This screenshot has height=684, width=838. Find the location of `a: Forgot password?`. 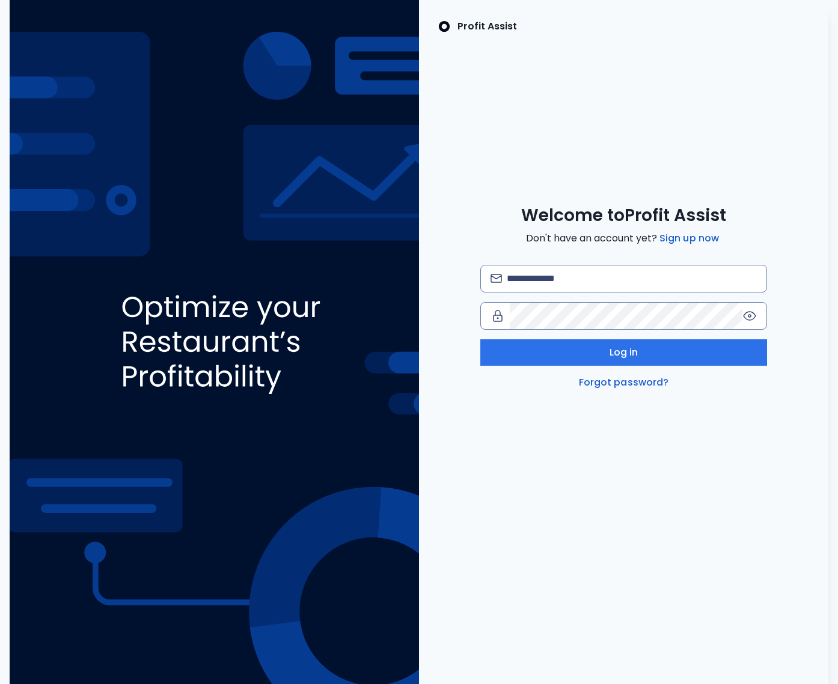

a: Forgot password? is located at coordinates (624, 383).